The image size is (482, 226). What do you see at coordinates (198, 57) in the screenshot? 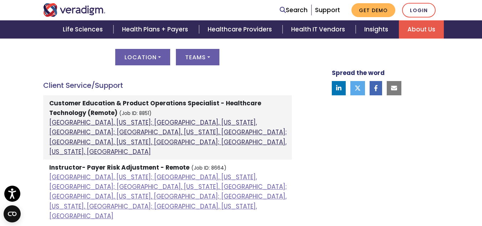
I see `button: Teams` at bounding box center [198, 57].